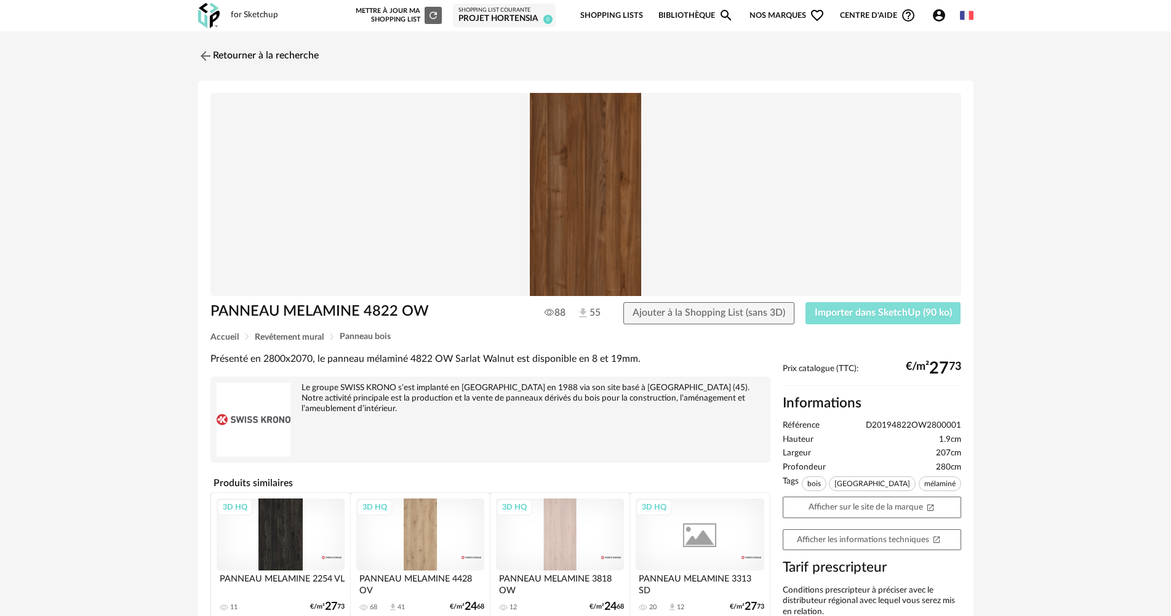  What do you see at coordinates (869, 540) in the screenshot?
I see `span: Afficher les informations techniques` at bounding box center [869, 540].